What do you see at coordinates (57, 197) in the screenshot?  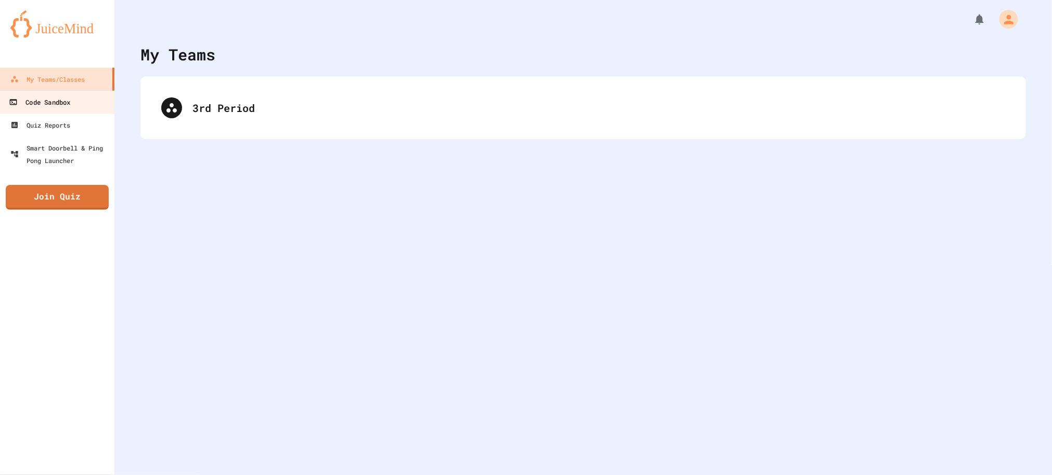 I see `a: Join Quiz` at bounding box center [57, 197].